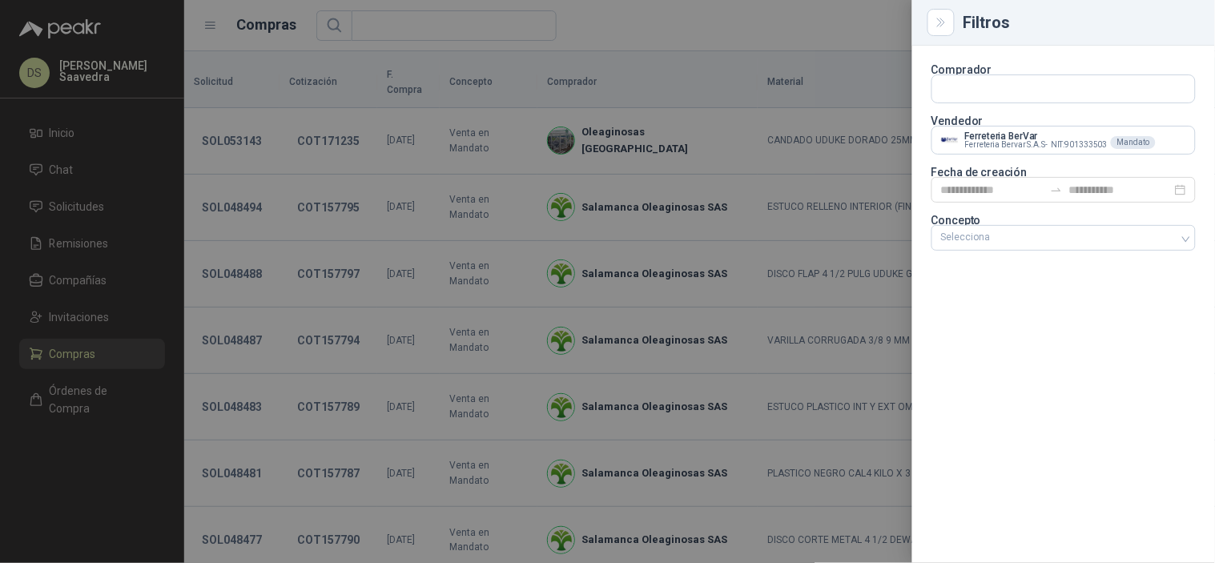  Describe the element at coordinates (1056, 190) in the screenshot. I see `span: swap-right` at that location.